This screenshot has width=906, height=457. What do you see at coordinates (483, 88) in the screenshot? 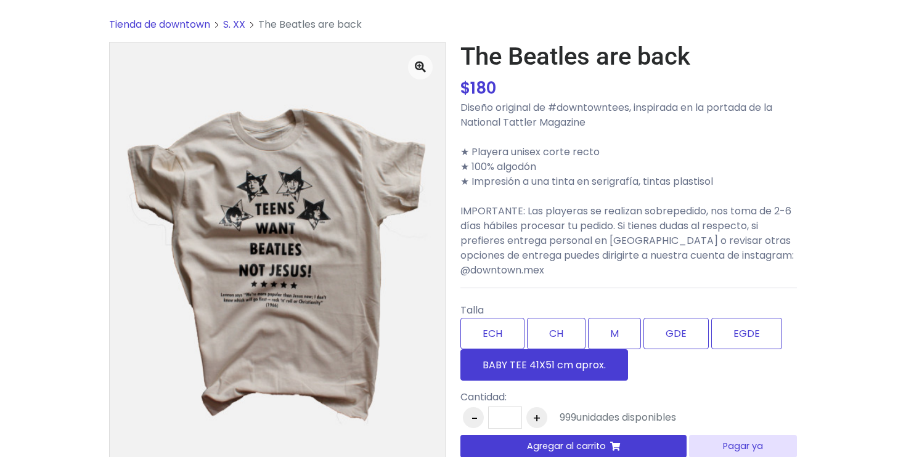
I see `span: 180` at bounding box center [483, 88].